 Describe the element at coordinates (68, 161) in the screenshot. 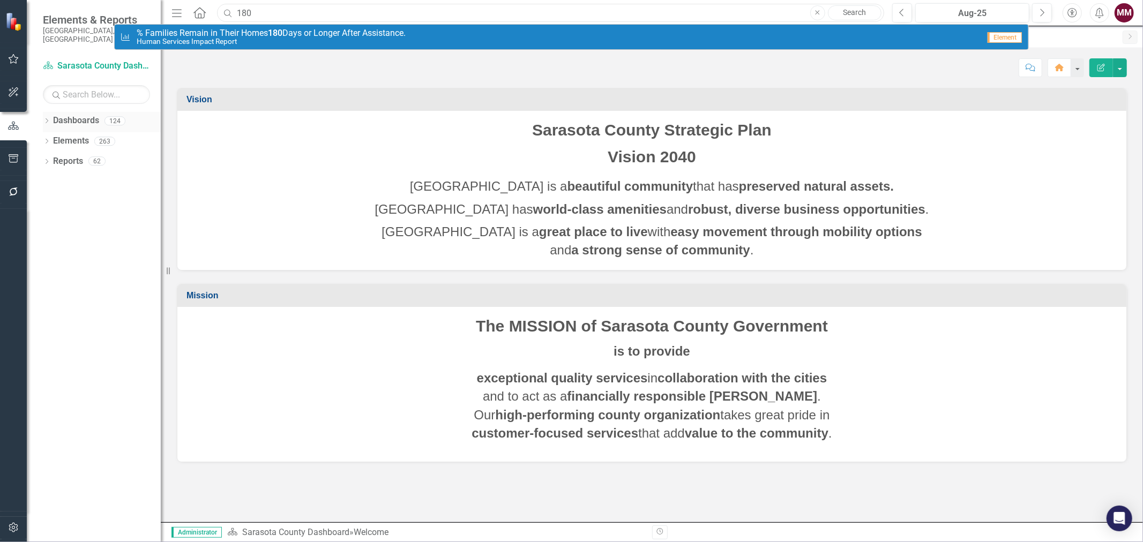

I see `a: Reports` at that location.